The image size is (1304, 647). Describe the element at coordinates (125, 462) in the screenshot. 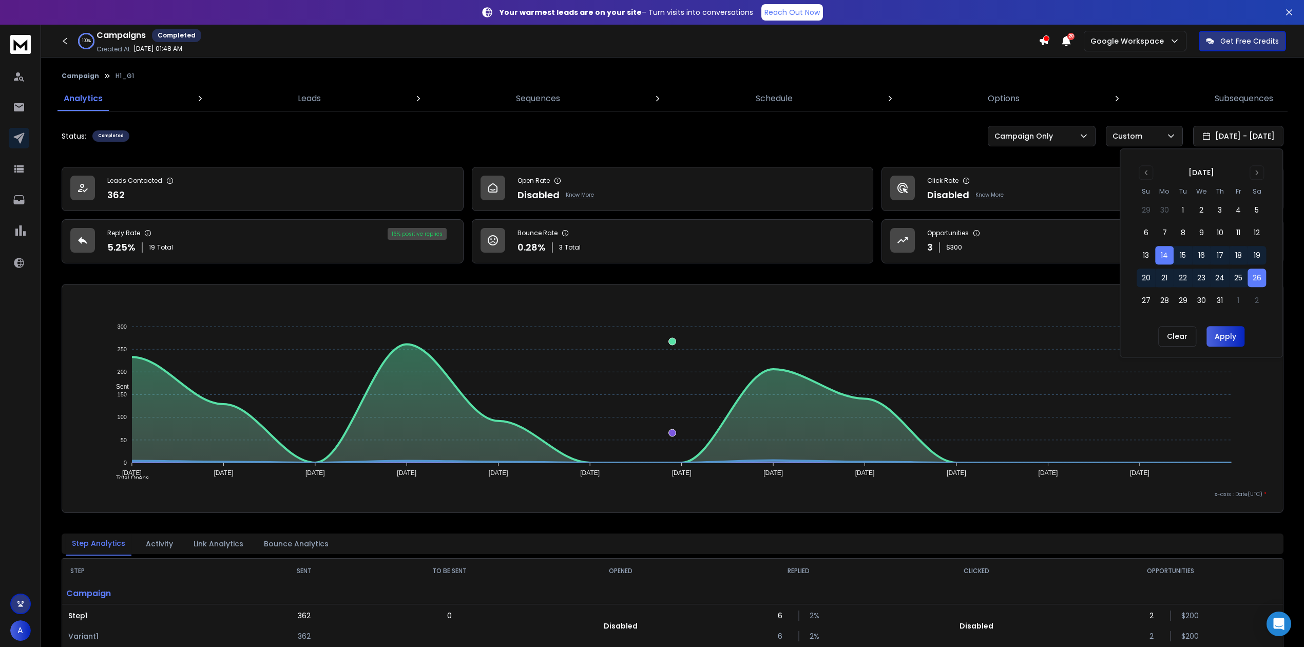

I see `tspan: 0` at that location.